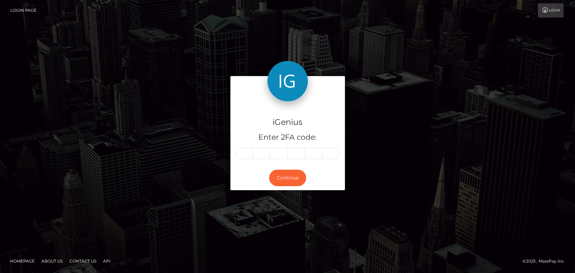 This screenshot has height=273, width=575. Describe the element at coordinates (107, 261) in the screenshot. I see `a: API` at that location.